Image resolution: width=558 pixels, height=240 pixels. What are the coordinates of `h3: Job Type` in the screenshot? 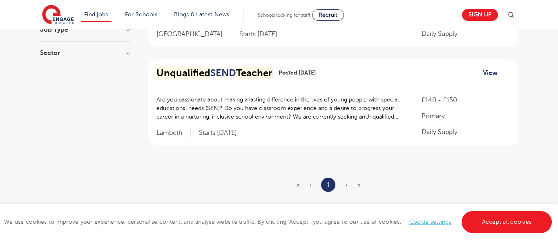 It's located at (85, 30).